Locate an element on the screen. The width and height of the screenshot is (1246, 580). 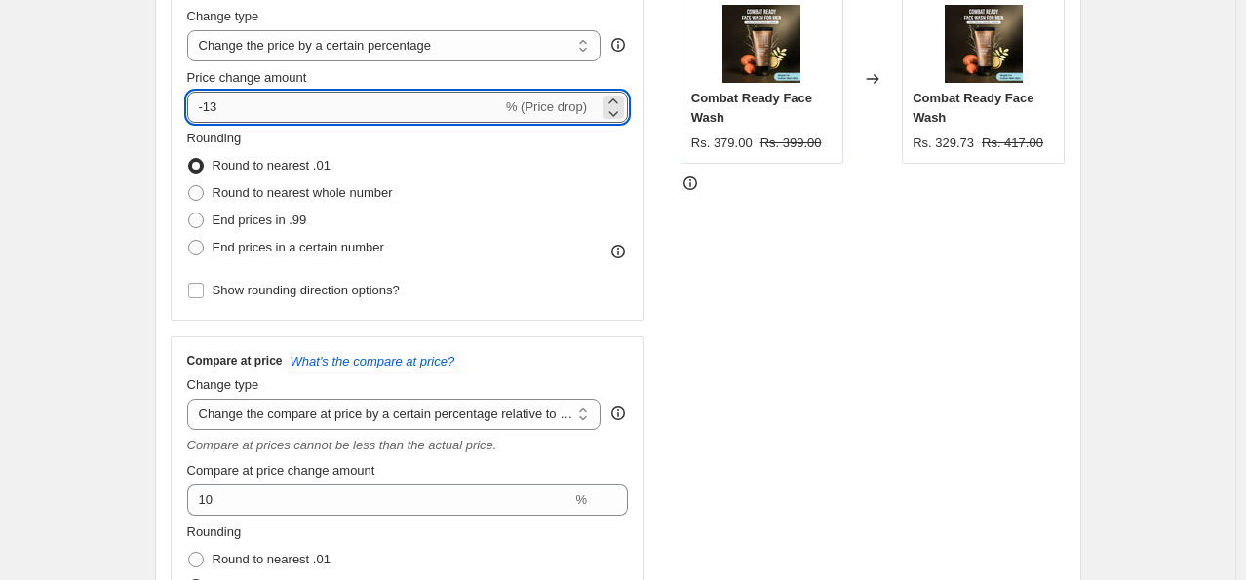
span: Price change amount is located at coordinates (247, 77).